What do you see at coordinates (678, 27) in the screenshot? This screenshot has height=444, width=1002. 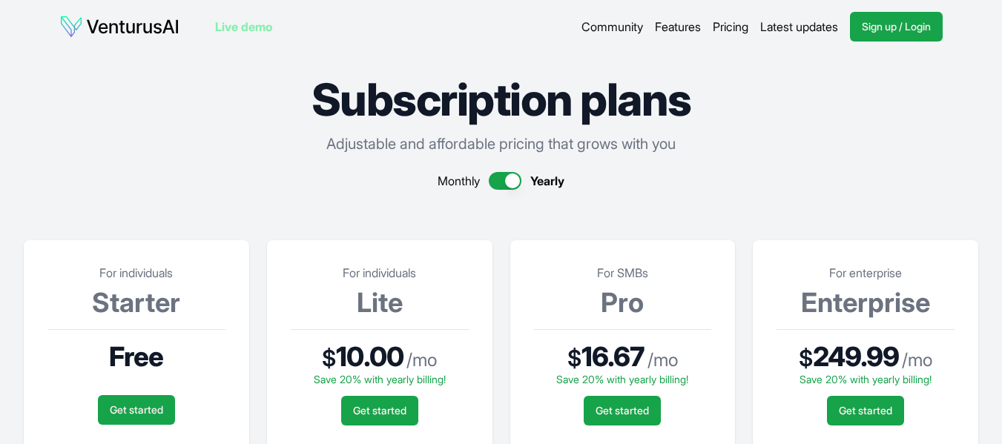 I see `a: Features` at bounding box center [678, 27].